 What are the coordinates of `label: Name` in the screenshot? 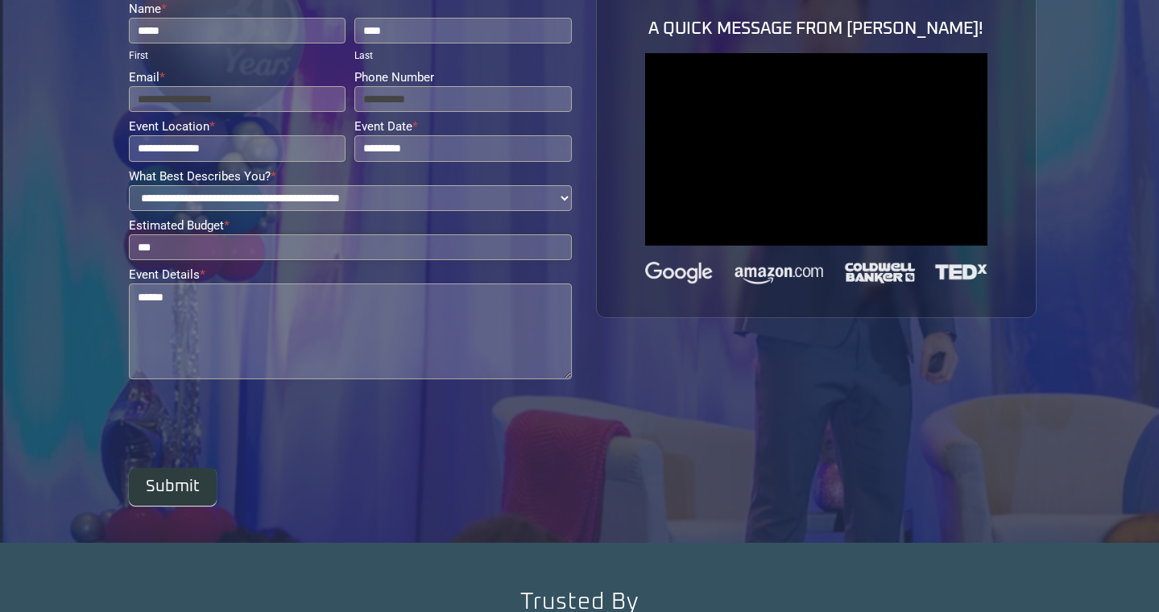 It's located at (238, 10).